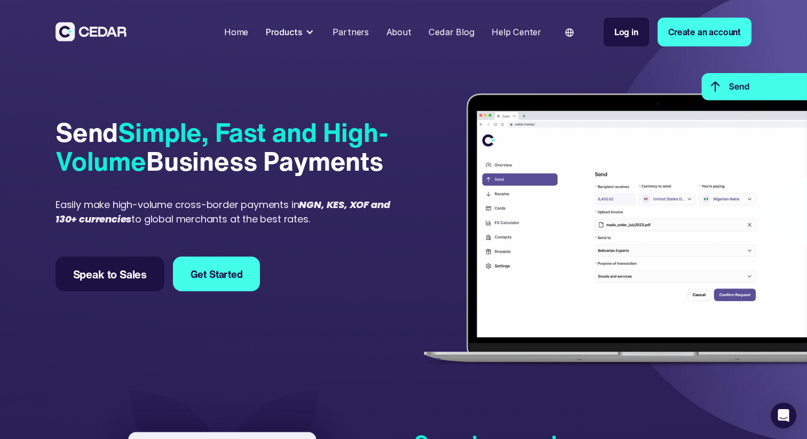  Describe the element at coordinates (227, 212) in the screenshot. I see `div: Easily make high-volume cross-border payments in to global merchants at the best rates.` at that location.